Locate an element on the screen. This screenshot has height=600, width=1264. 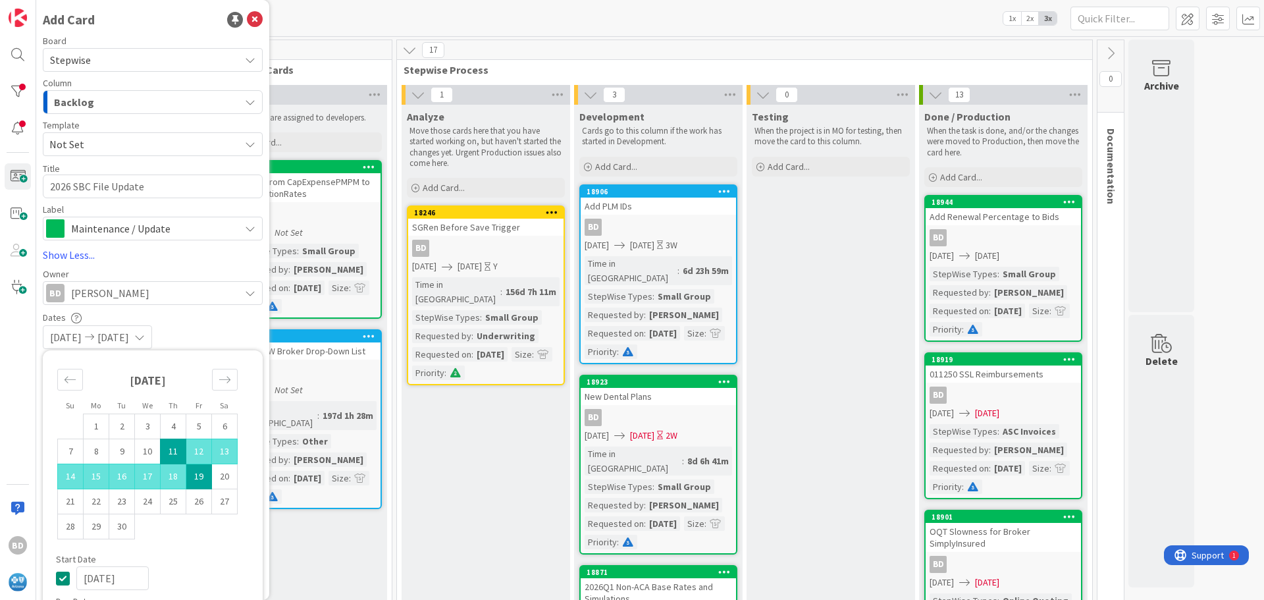
td: Choose Friday, 09/05/2025 12:00 PM as your check-in date. It’s available. is located at coordinates (199, 427).